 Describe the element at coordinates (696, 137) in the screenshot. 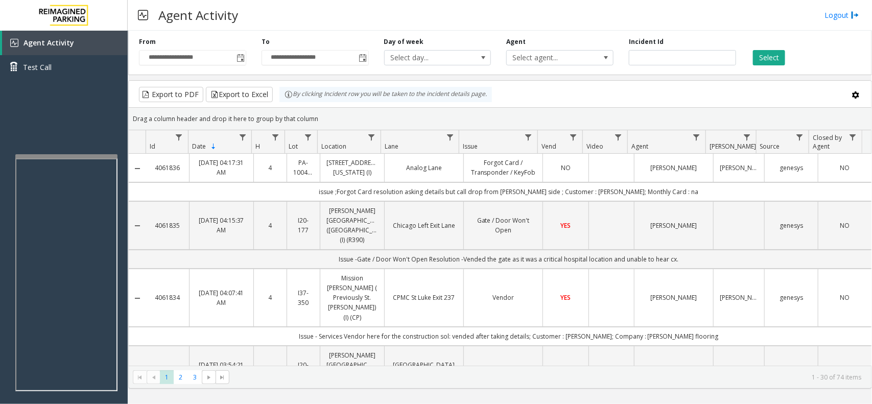

I see `a: Agent Filter Menu` at that location.